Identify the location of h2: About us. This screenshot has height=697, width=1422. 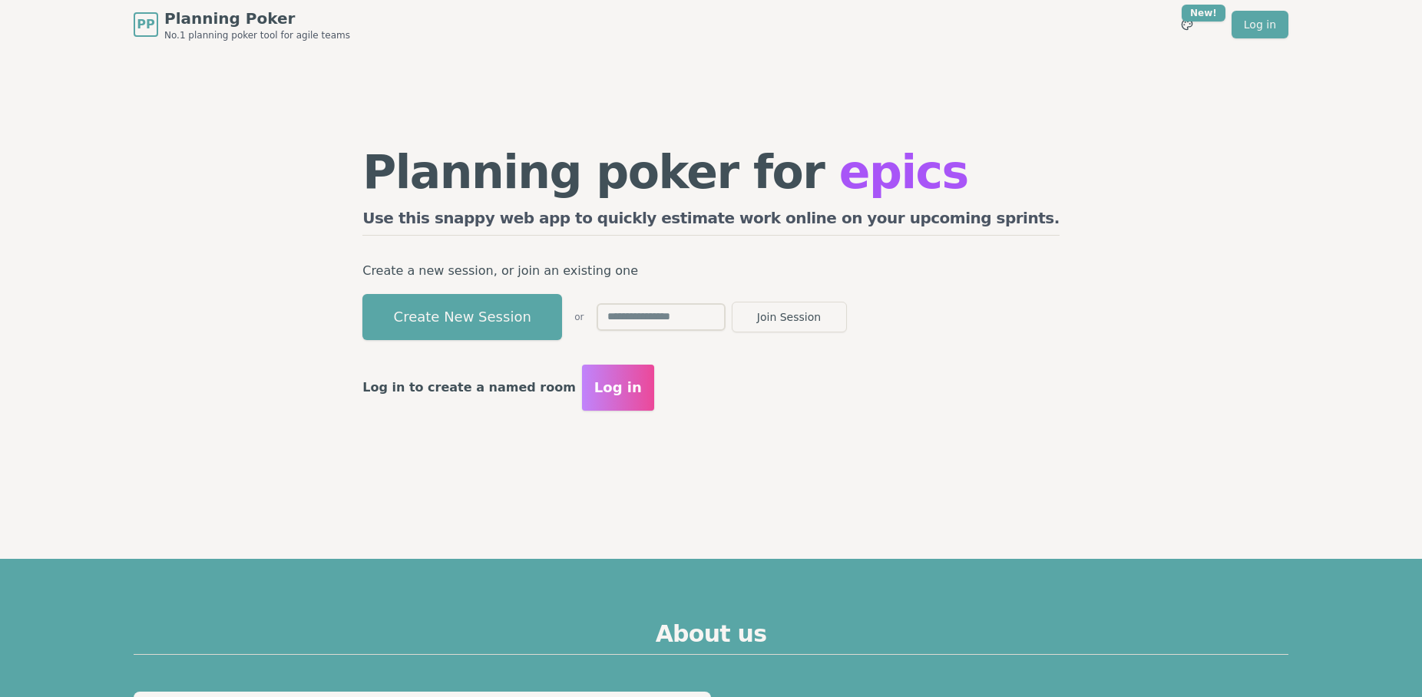
(711, 637).